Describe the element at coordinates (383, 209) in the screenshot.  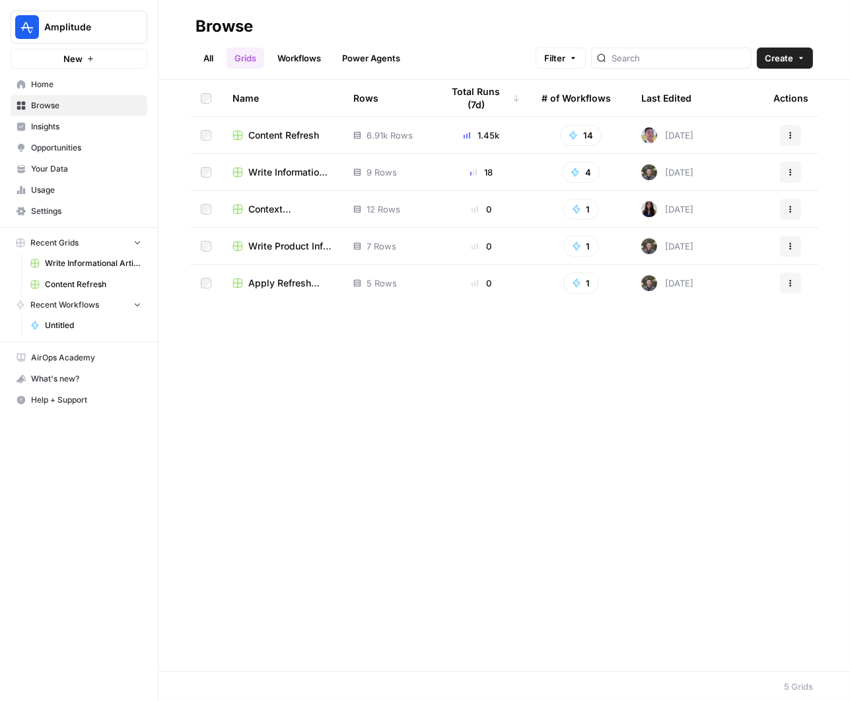
I see `span: 12 Rows` at that location.